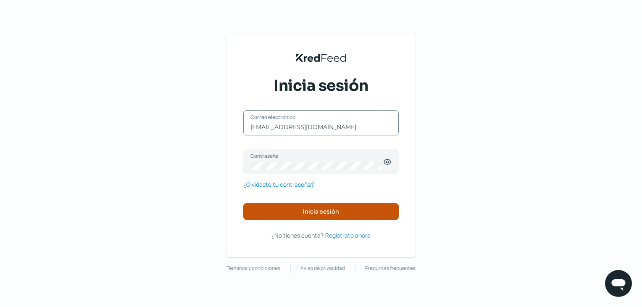 This screenshot has width=642, height=307. I want to click on a: Preguntas frecuentes, so click(390, 268).